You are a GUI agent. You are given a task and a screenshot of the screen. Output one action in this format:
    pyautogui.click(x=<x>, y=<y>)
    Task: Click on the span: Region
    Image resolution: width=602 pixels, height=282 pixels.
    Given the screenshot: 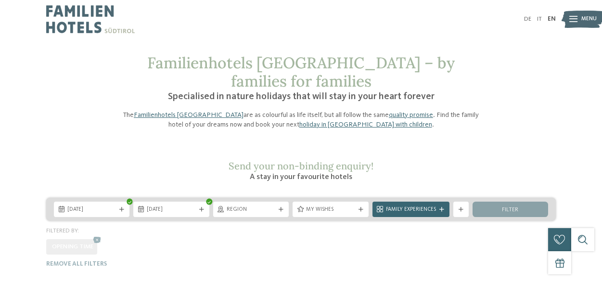 What is the action you would take?
    pyautogui.click(x=251, y=210)
    